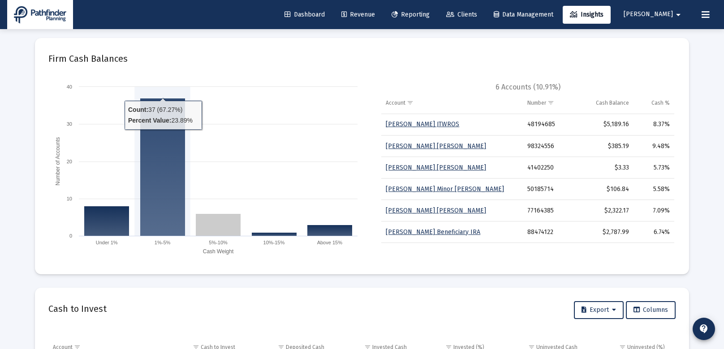 The height and width of the screenshot is (349, 724). I want to click on td: $2,787.99, so click(603, 232).